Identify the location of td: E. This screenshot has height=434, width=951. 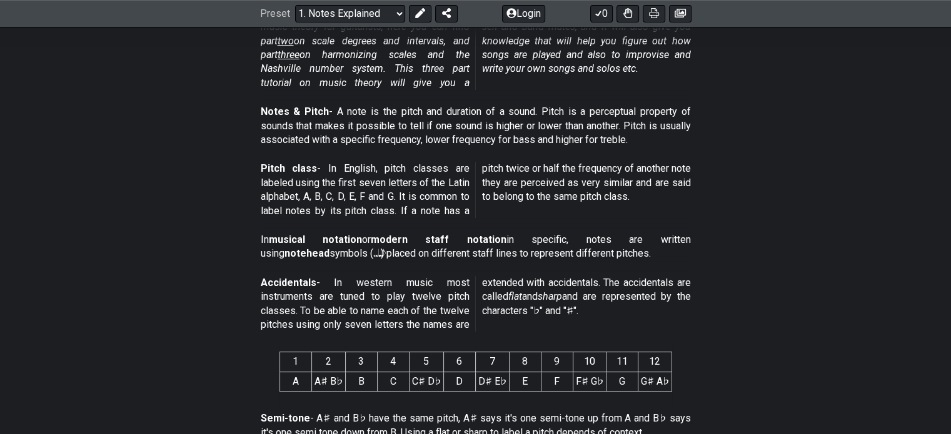
(524, 381).